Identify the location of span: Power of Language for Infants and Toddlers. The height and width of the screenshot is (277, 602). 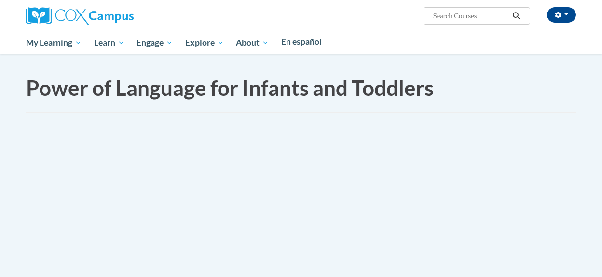
(230, 88).